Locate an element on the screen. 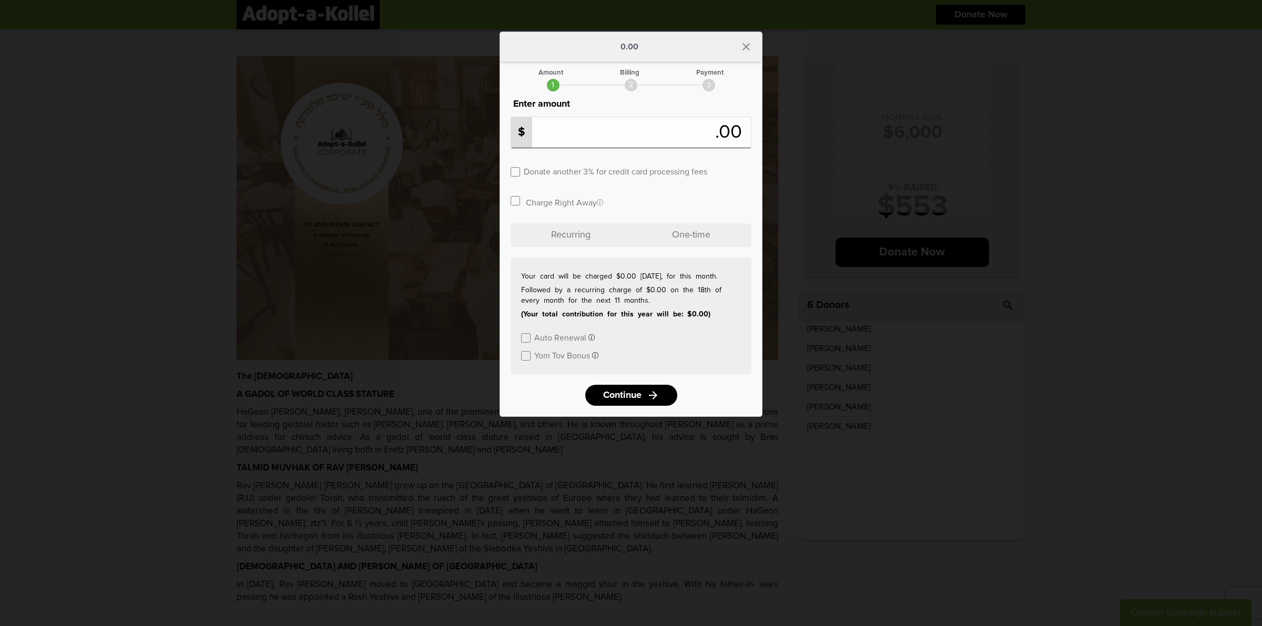 The image size is (1262, 626). span: .00 is located at coordinates (731, 133).